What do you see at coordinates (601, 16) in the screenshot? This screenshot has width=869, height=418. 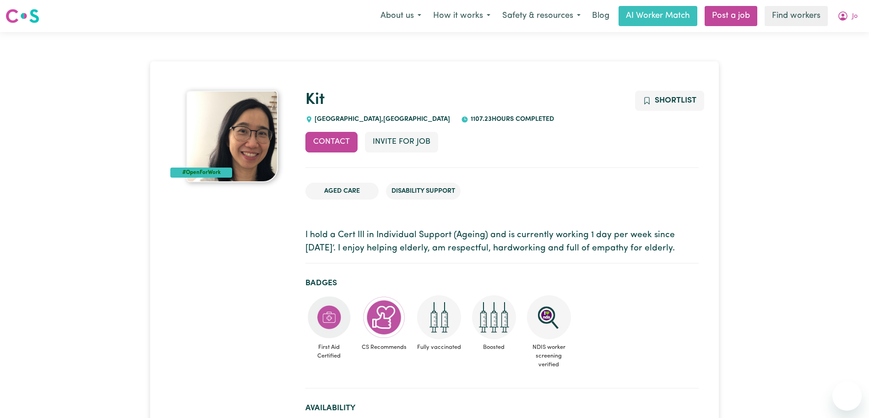 I see `a: Blog` at bounding box center [601, 16].